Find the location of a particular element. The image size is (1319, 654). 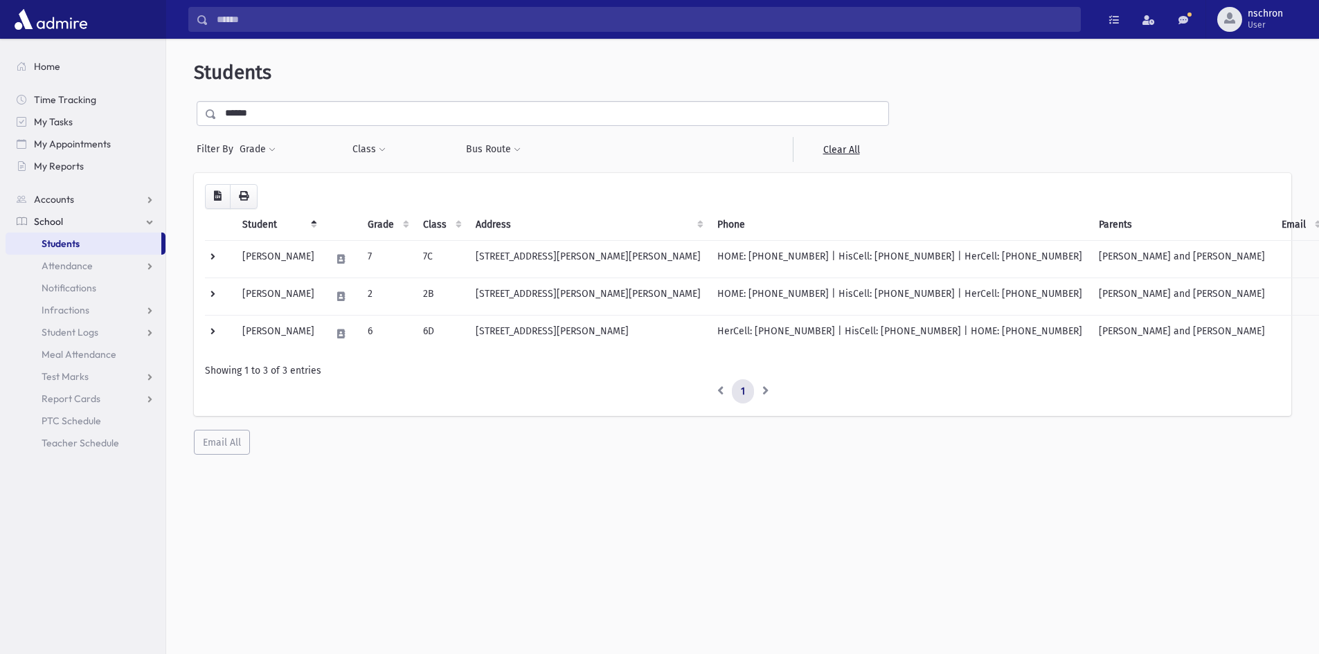

span: User is located at coordinates (1265, 25).